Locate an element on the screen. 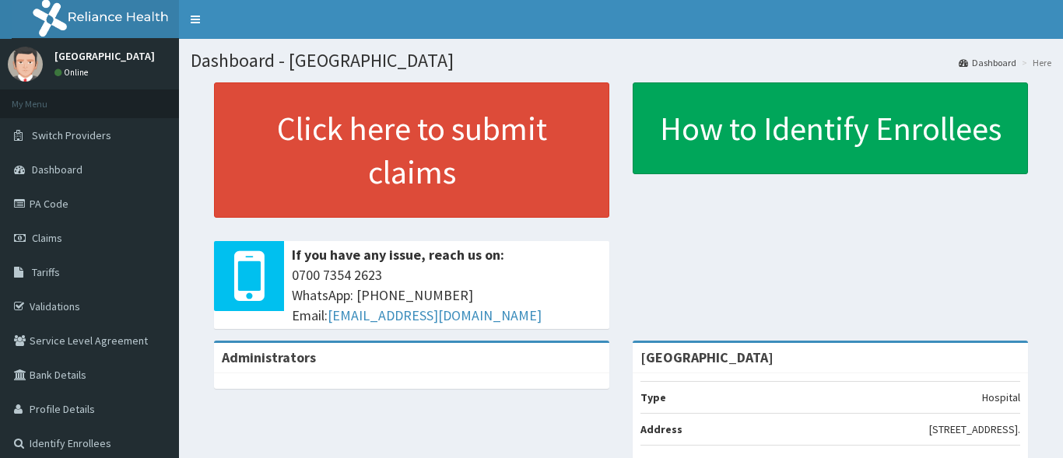  a: Online is located at coordinates (73, 72).